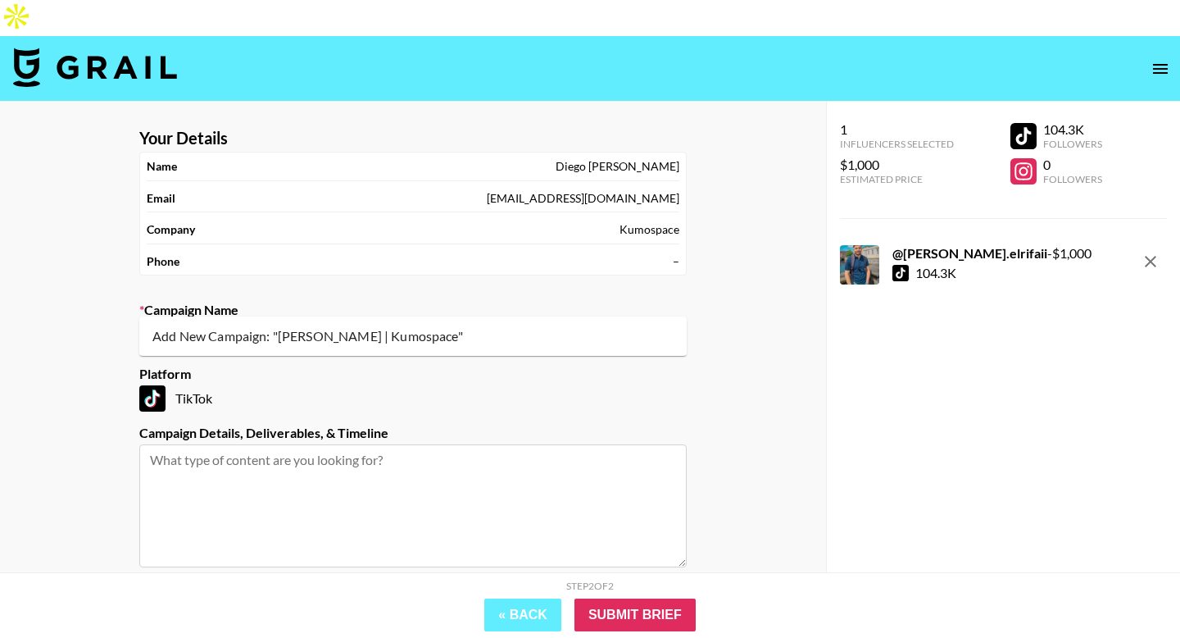 The image size is (1180, 638). I want to click on strong: Email, so click(161, 198).